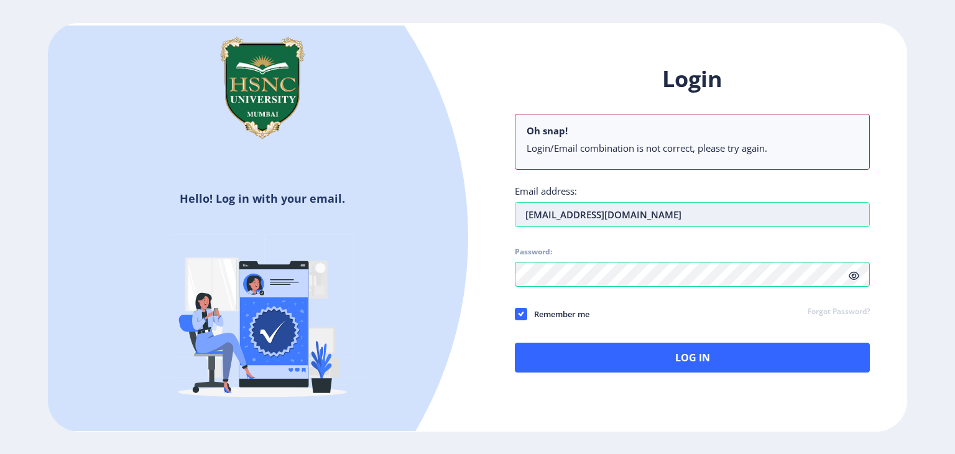 Image resolution: width=955 pixels, height=454 pixels. Describe the element at coordinates (262, 319) in the screenshot. I see `img: Verified-rafiki.svg` at that location.